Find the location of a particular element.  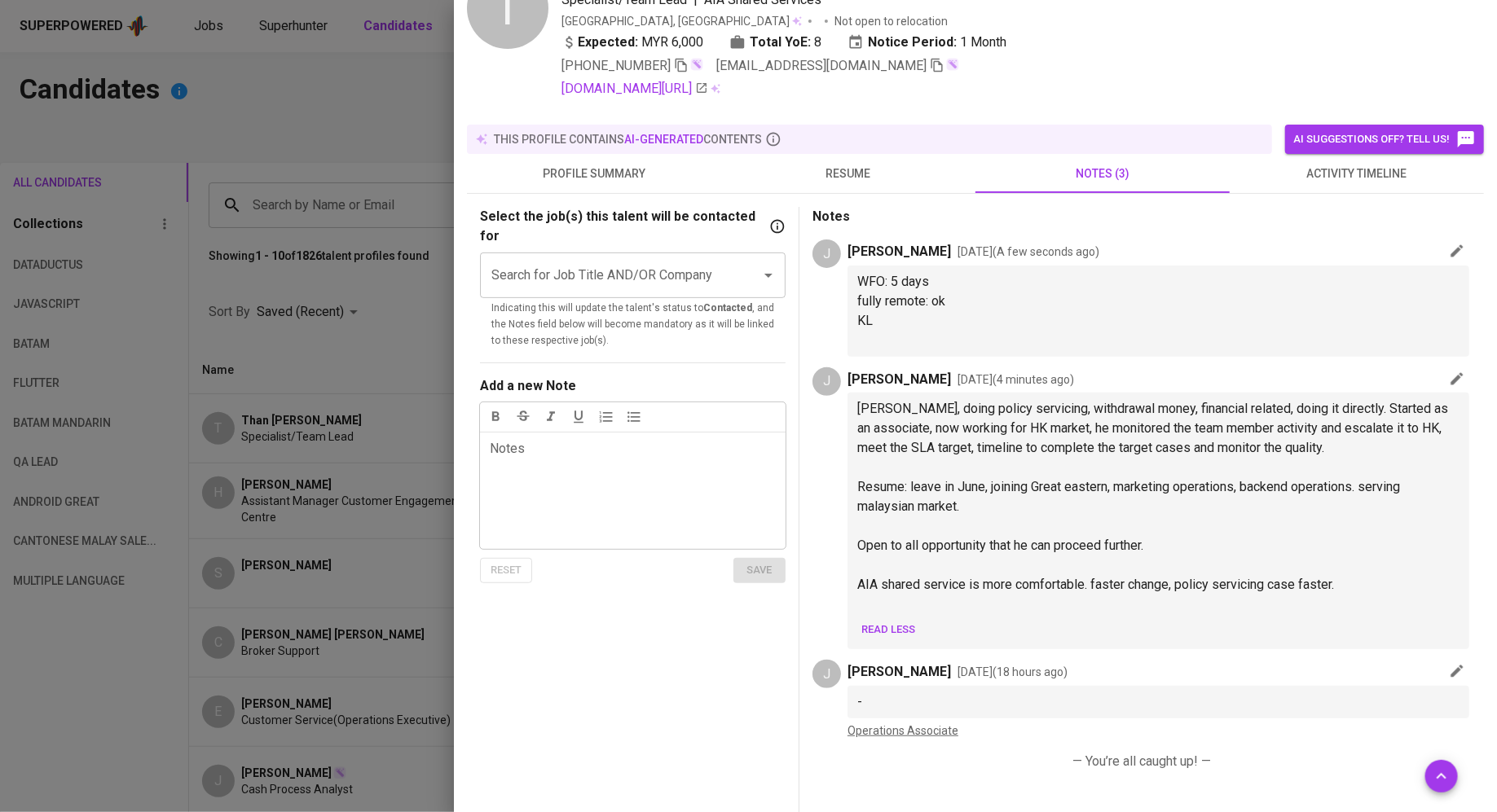

span: WFO: 5 days is located at coordinates (893, 281).